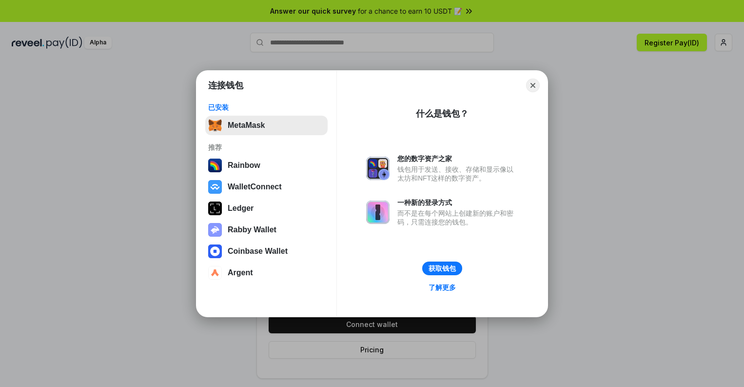 The width and height of the screenshot is (744, 387). Describe the element at coordinates (255, 187) in the screenshot. I see `div: WalletConnect` at that location.